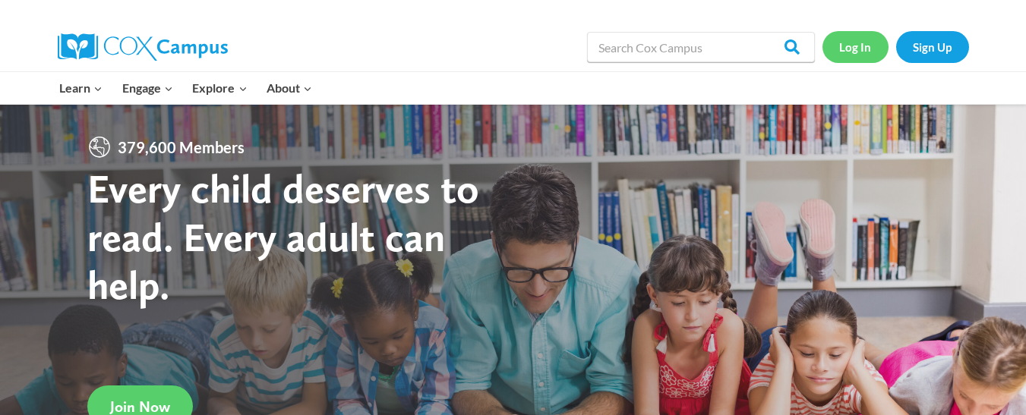  I want to click on nav: Secondary Navigation, so click(895, 46).